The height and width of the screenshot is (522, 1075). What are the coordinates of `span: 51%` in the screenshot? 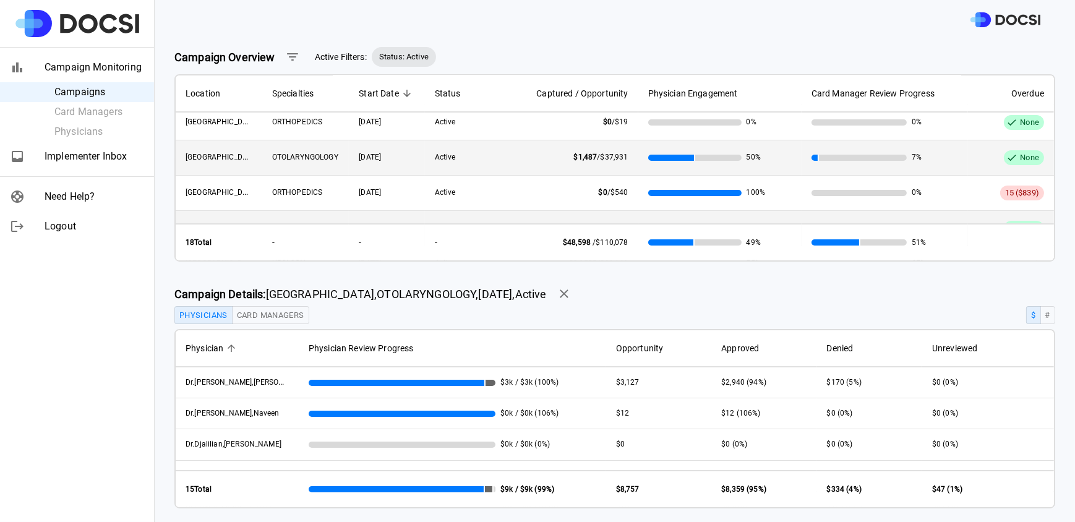 It's located at (918, 242).